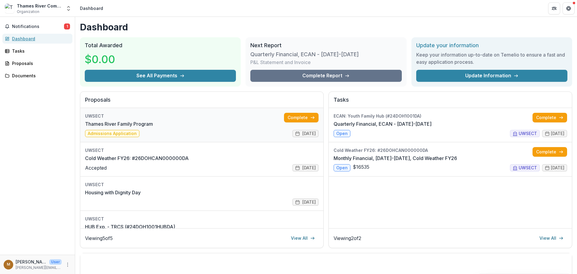 The height and width of the screenshot is (274, 577). What do you see at coordinates (492, 58) in the screenshot?
I see `h3: Keep your information up-to-date on Temelio to ensure a fast and easy application process.` at bounding box center [492, 58].